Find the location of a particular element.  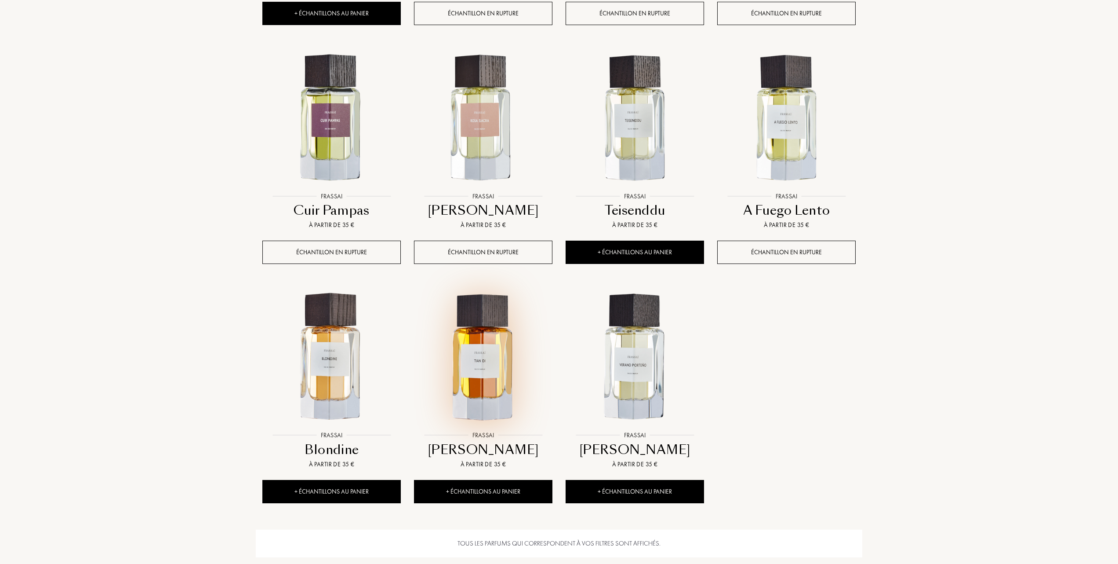

img: Cuir Pampas Frassai is located at coordinates (332, 118).